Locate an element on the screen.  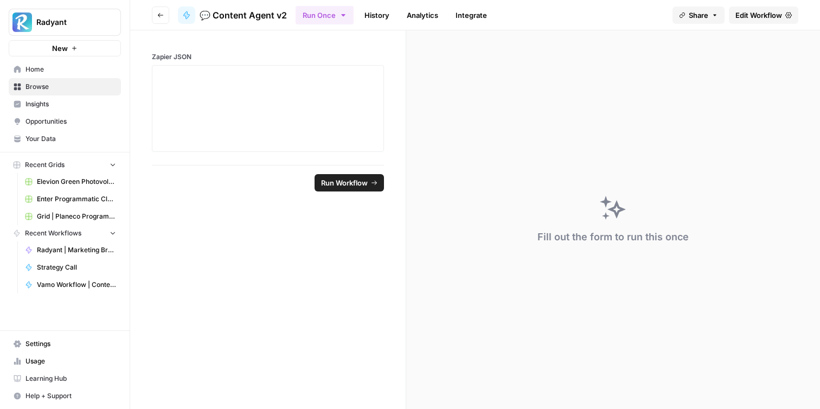
span: Usage is located at coordinates (70, 361).